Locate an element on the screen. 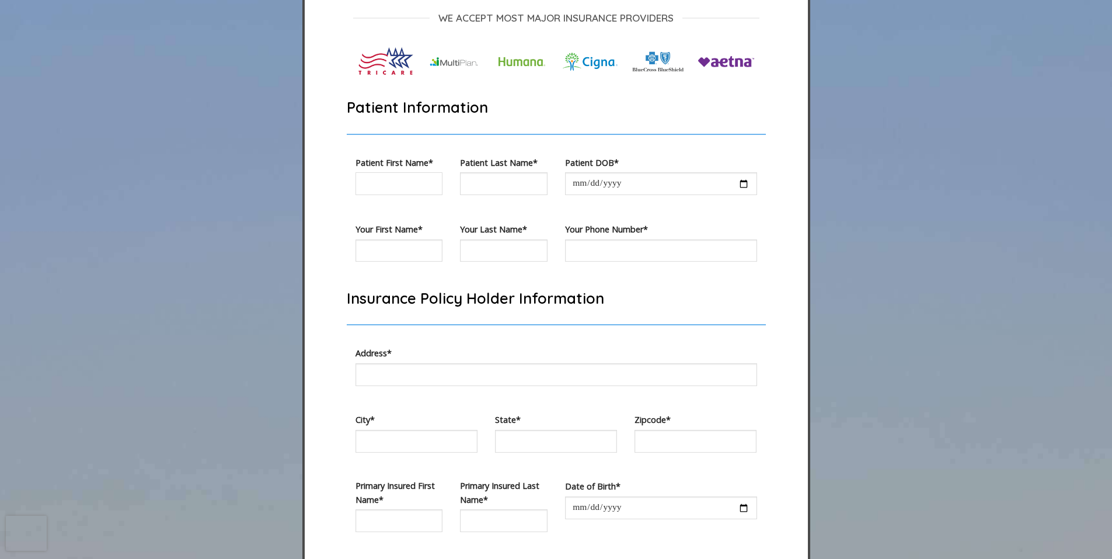  label: Zipcode* is located at coordinates (696, 419).